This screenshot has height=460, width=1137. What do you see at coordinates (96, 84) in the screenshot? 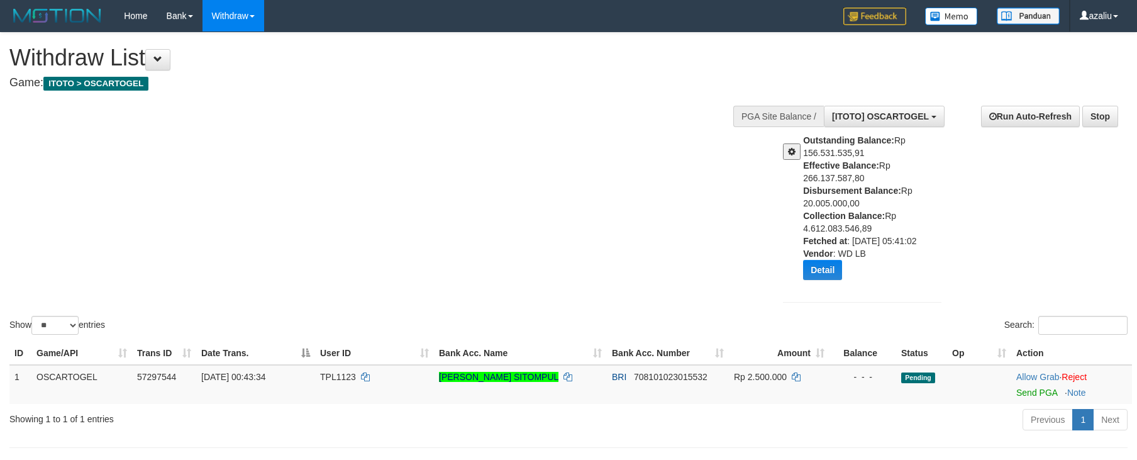
I see `span: ITOTO > OSCARTOGEL` at bounding box center [96, 84].